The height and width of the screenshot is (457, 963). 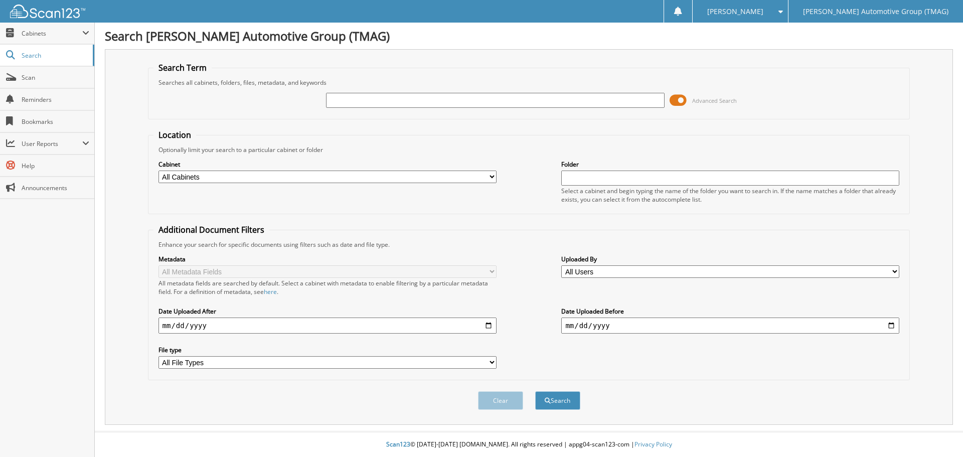 What do you see at coordinates (211, 230) in the screenshot?
I see `legend: Additional Document Filters` at bounding box center [211, 230].